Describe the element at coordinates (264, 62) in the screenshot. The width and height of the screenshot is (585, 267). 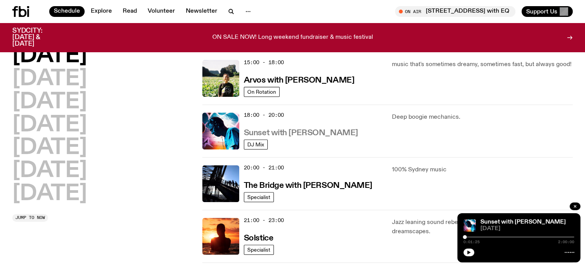
I see `span: 15:00 - 18:00` at that location.